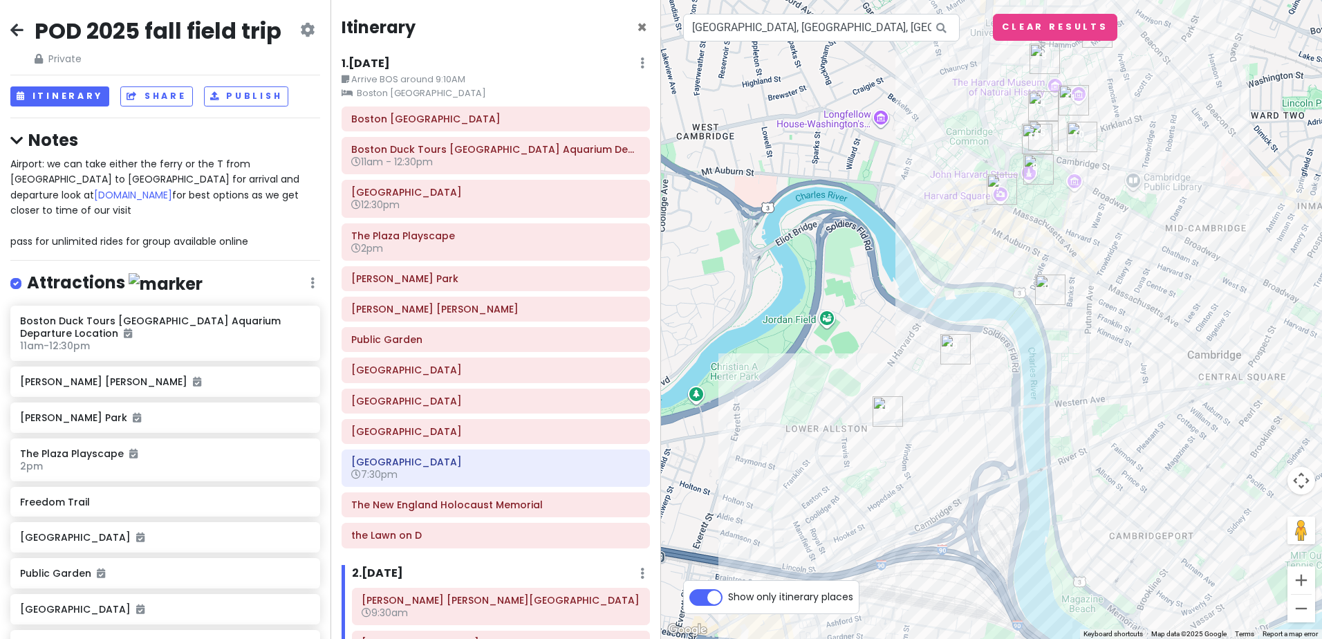  Describe the element at coordinates (496, 149) in the screenshot. I see `h6: Boston Duck Tours New England Aquarium Departure Location` at that location.